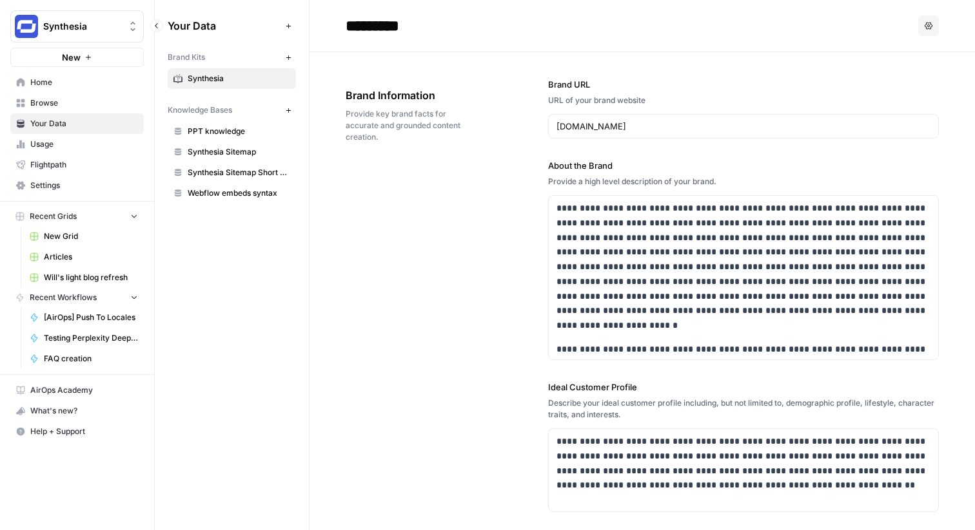 This screenshot has width=975, height=530. Describe the element at coordinates (743, 409) in the screenshot. I see `div: Describe your ideal customer profile including, but not limited to, demographic profile, lifestyl...` at that location.